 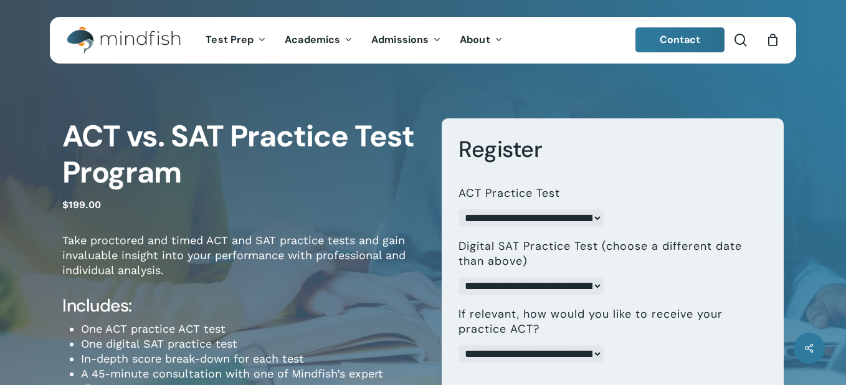 I want to click on a: Cart, so click(x=772, y=40).